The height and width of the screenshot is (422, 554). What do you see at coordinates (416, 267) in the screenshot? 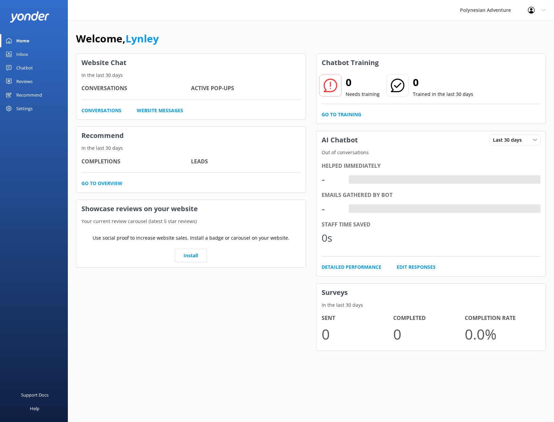
I see `a: Edit Responses` at bounding box center [416, 267].